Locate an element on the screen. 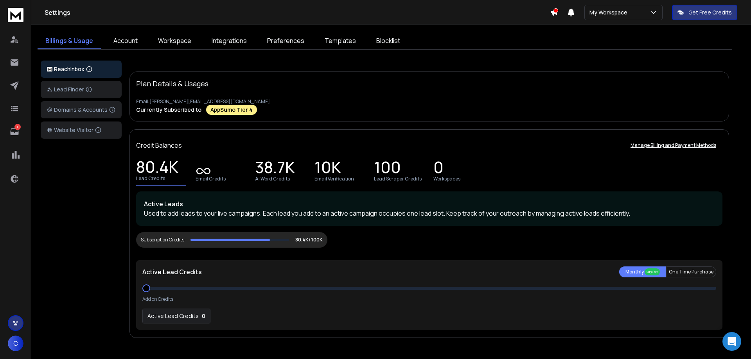 This screenshot has height=359, width=751. p: Email Verification is located at coordinates (334, 179).